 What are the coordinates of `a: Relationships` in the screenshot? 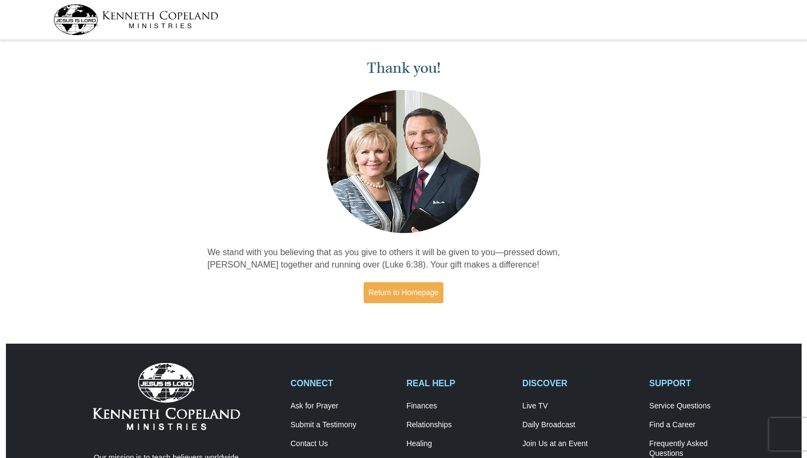 It's located at (458, 425).